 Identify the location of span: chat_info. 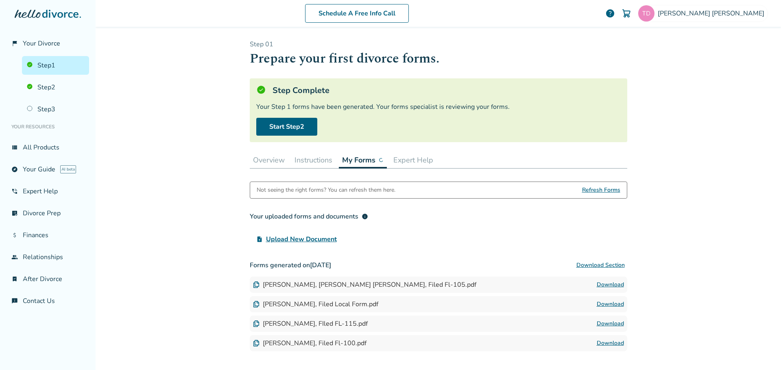
(15, 301).